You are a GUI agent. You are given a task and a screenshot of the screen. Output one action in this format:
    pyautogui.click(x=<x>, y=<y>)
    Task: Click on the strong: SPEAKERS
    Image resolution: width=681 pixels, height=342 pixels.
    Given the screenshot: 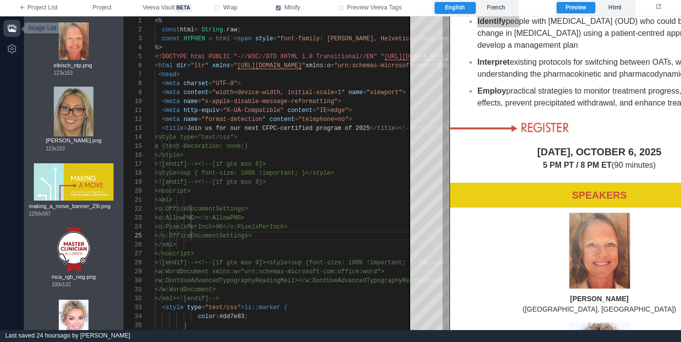 What is the action you would take?
    pyautogui.click(x=149, y=179)
    